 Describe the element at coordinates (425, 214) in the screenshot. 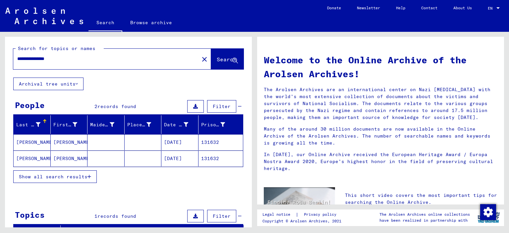

I see `p: The Arolsen Archives online collections` at that location.